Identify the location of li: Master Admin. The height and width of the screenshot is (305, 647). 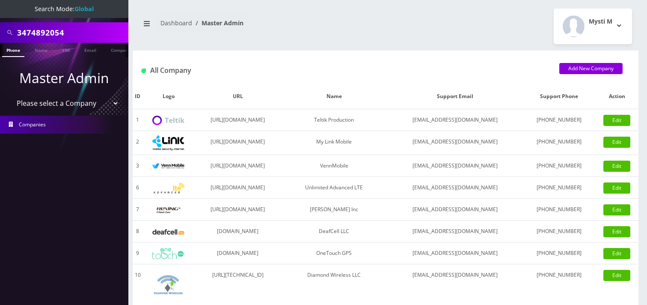
(218, 23).